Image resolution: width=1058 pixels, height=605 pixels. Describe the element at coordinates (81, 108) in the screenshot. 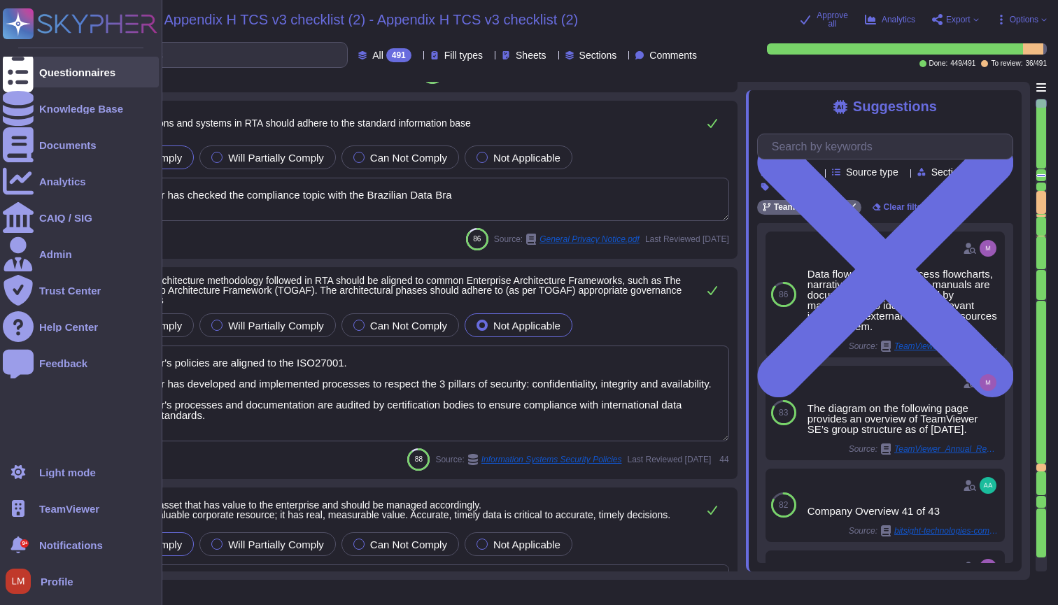

I see `div: Knowledge Base` at that location.